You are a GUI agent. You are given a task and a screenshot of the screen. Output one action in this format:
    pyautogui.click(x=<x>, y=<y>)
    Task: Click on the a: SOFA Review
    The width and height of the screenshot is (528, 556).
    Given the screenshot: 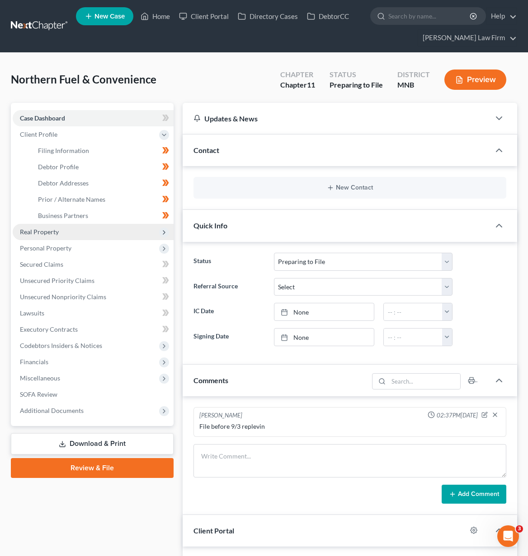 What is the action you would take?
    pyautogui.click(x=93, y=395)
    